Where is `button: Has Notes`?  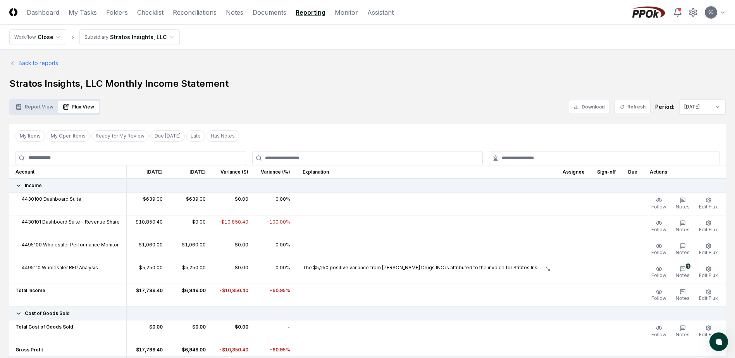 button: Has Notes is located at coordinates (223, 136).